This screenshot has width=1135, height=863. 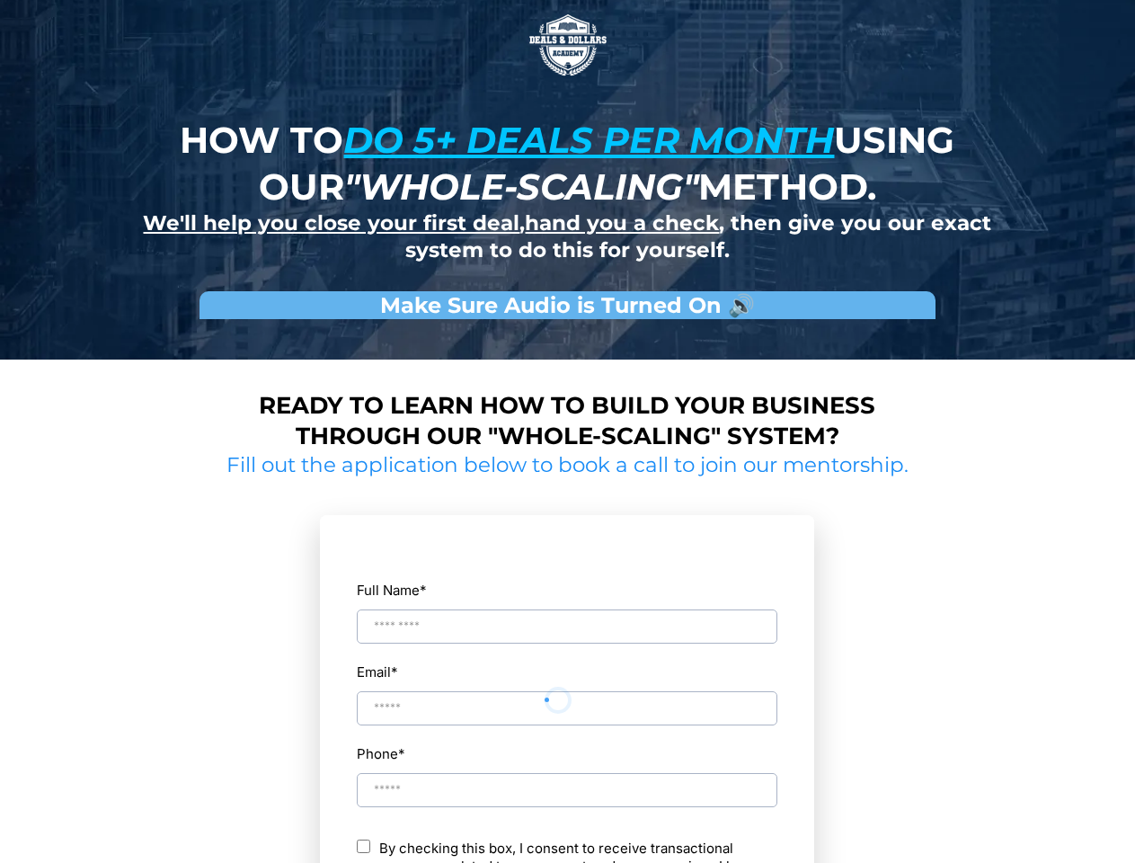 I want to click on u: hand you a check, so click(x=622, y=223).